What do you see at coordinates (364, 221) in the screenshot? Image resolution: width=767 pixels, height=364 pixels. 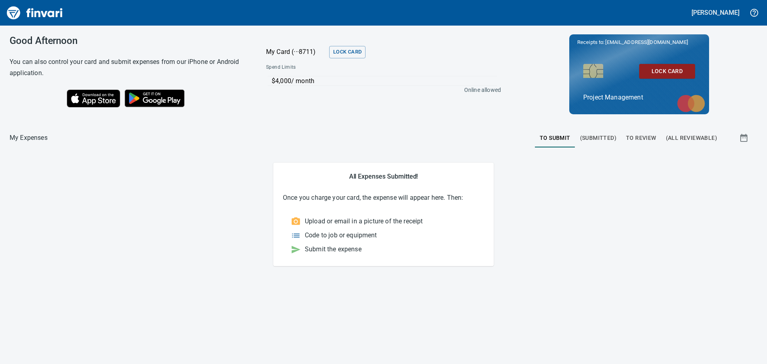 I see `p: Upload or email in a picture of the receipt` at bounding box center [364, 221].